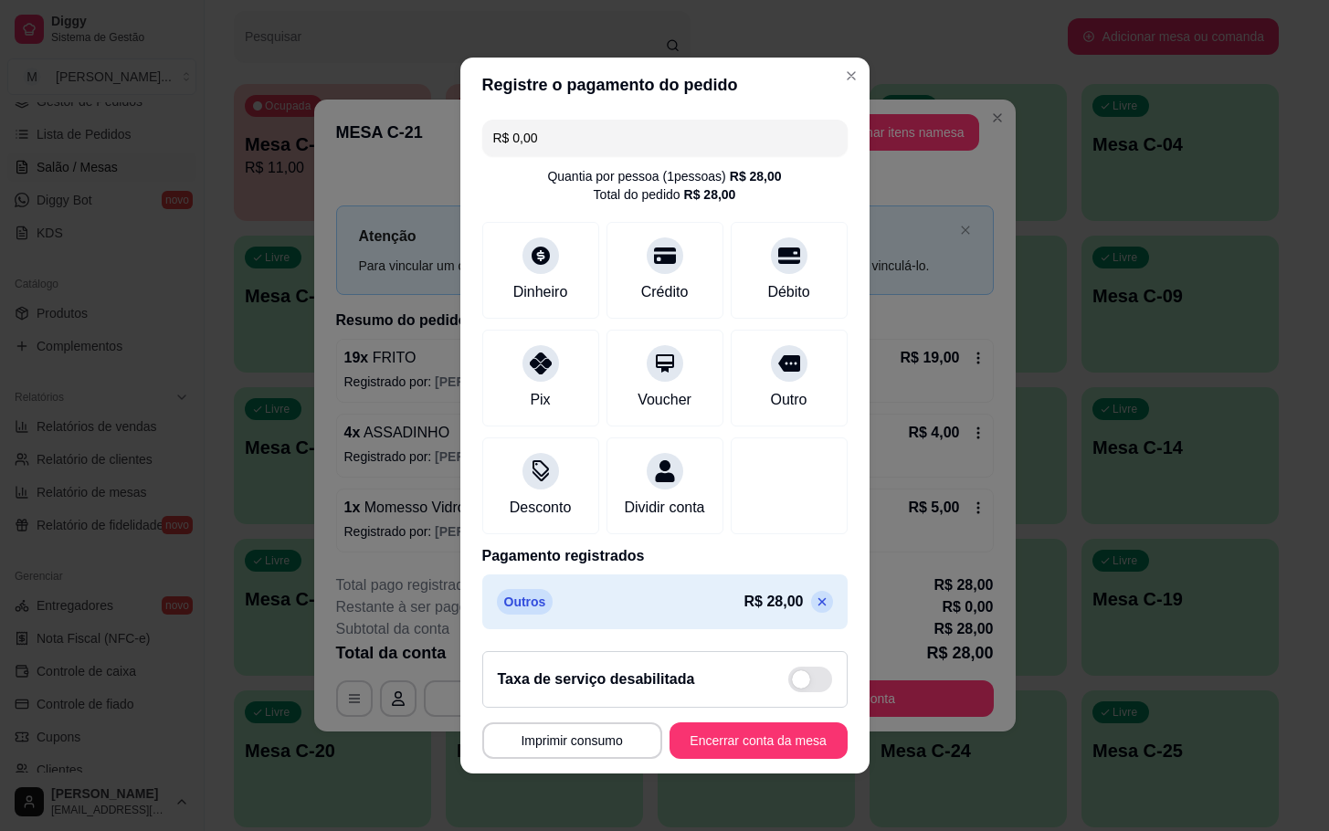 This screenshot has height=831, width=1329. Describe the element at coordinates (665, 195) in the screenshot. I see `div: Total do pedido` at that location.